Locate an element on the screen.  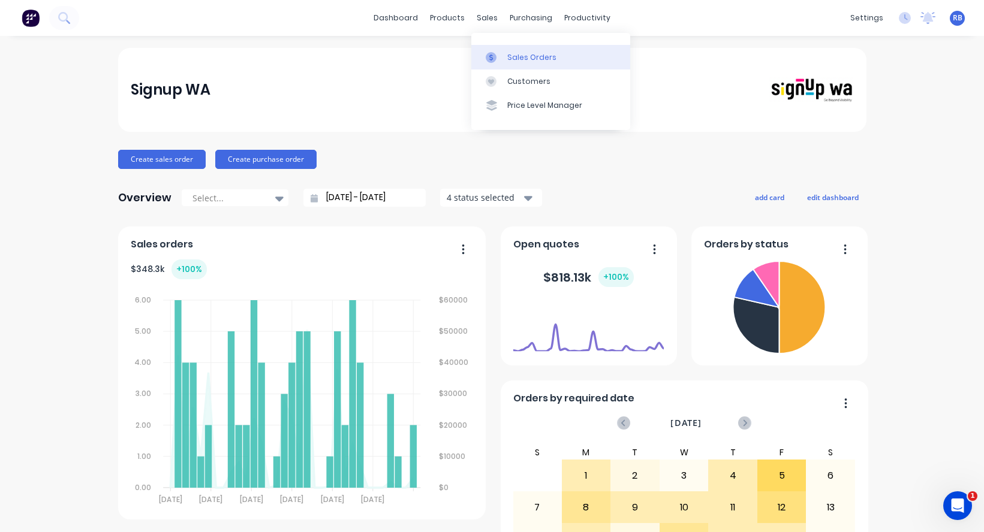
div: 6 is located at coordinates (830, 476).